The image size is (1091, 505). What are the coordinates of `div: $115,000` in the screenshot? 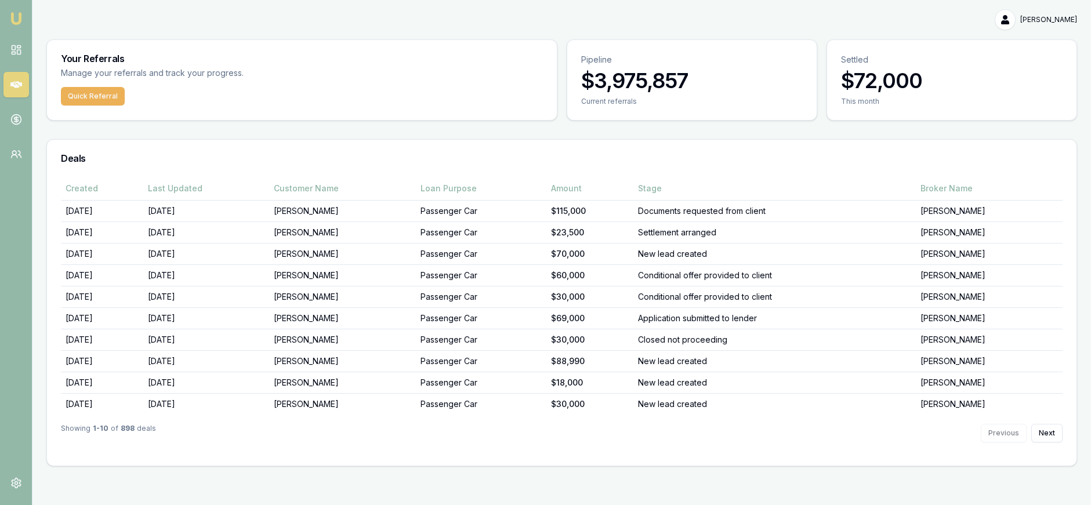 It's located at (590, 211).